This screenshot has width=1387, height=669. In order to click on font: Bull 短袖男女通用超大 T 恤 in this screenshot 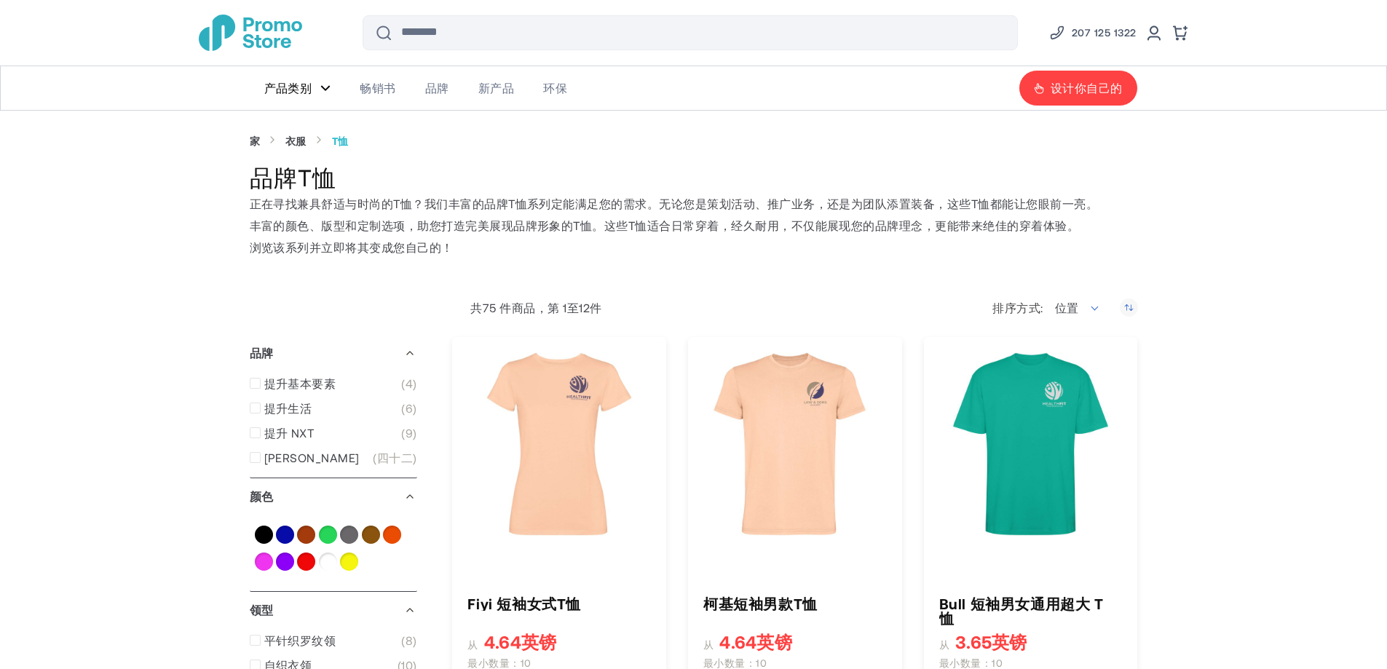, I will do `click(1021, 611)`.